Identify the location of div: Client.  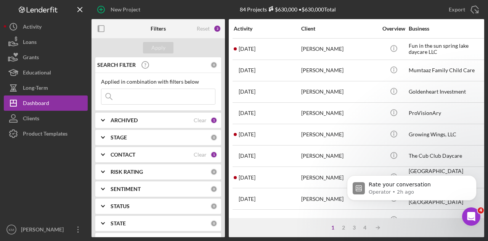
(339, 29).